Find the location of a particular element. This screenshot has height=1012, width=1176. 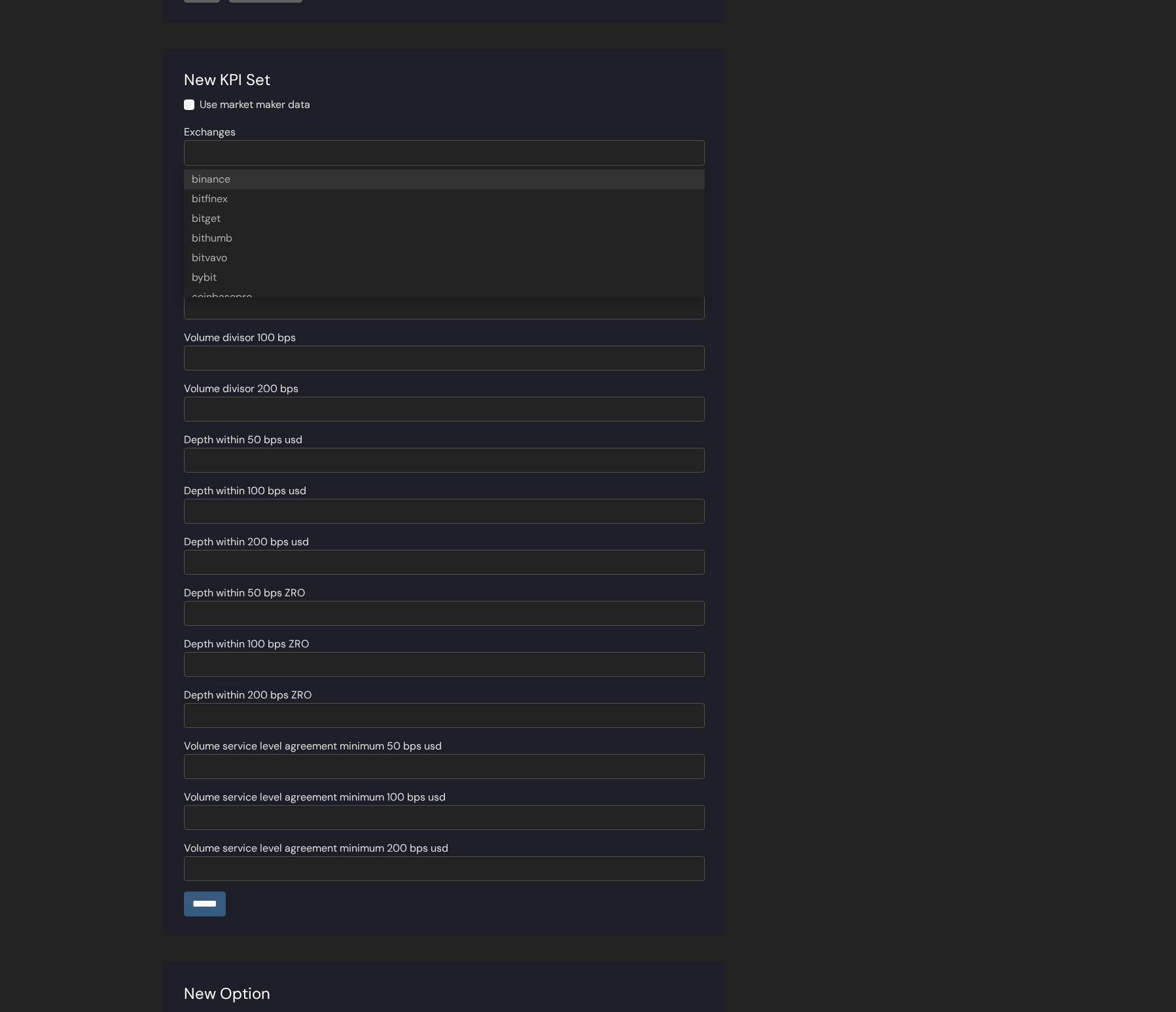

label: Depth within 100 bps usd is located at coordinates (244, 491).